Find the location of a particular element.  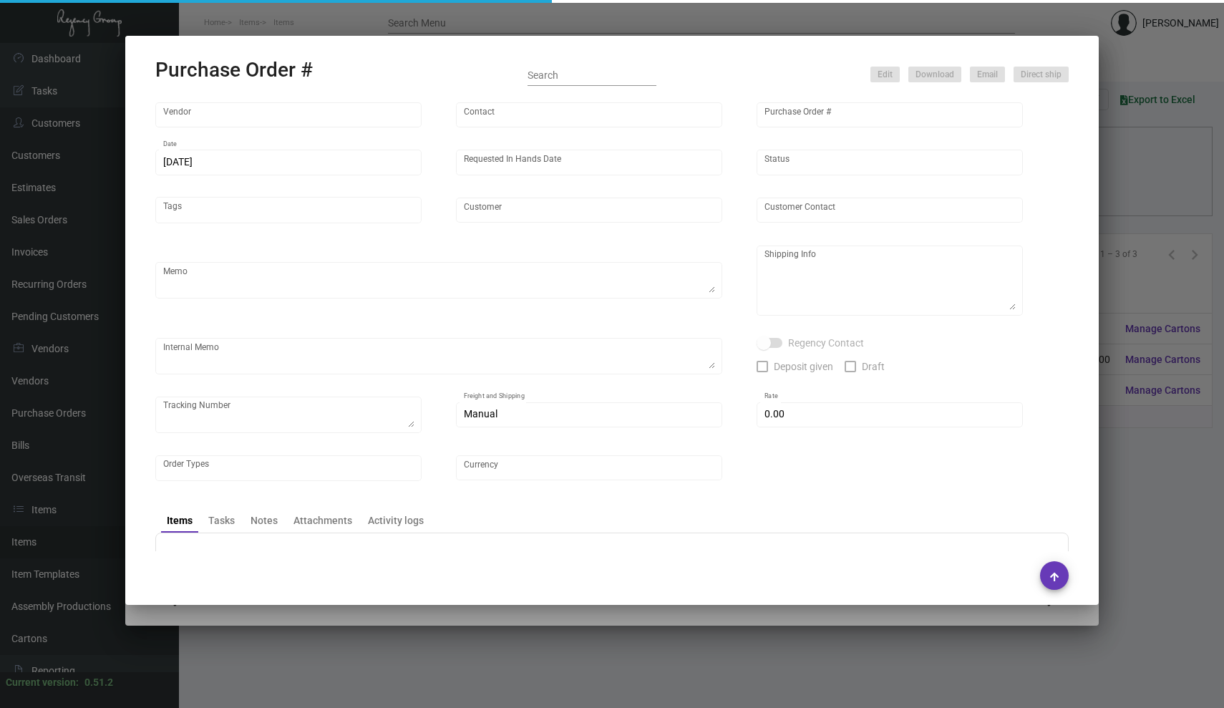

div: Notes is located at coordinates (264, 520).